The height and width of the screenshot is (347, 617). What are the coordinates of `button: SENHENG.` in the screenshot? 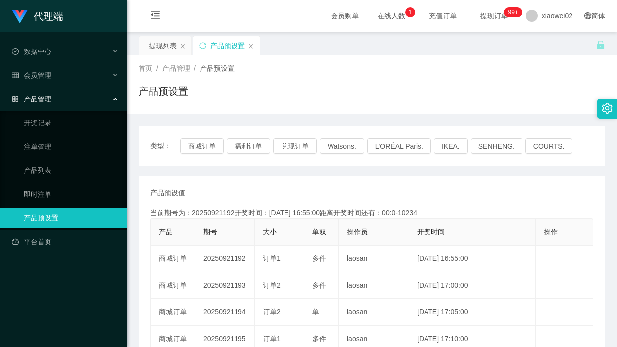 It's located at (496, 146).